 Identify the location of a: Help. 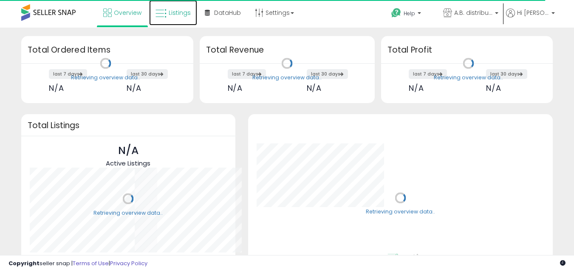
(410, 14).